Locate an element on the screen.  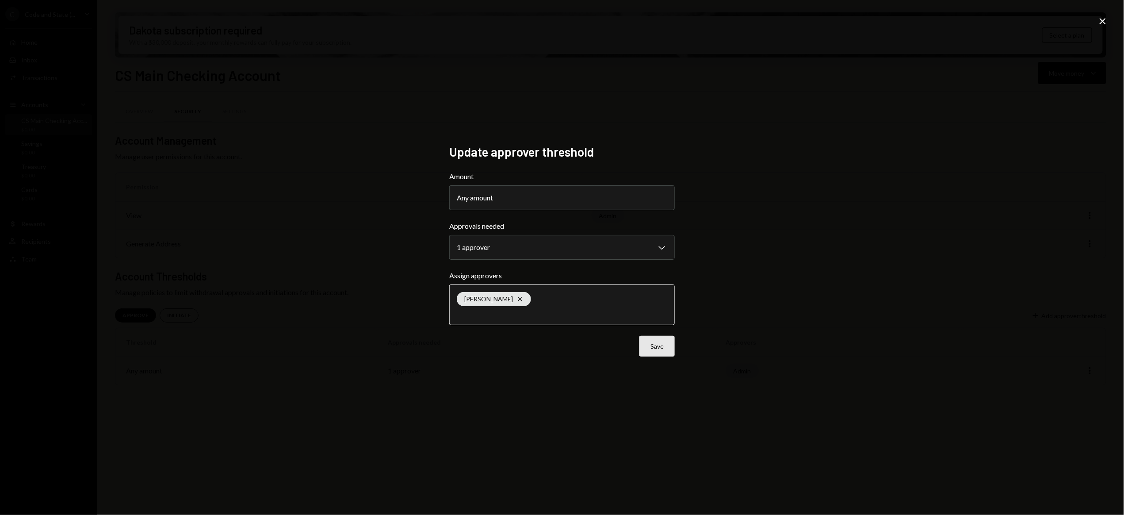
label: Assign approvers is located at coordinates (562, 276).